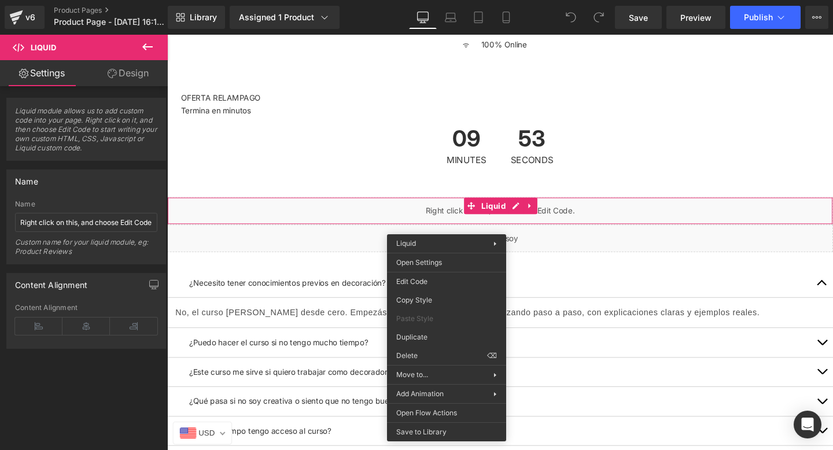  What do you see at coordinates (350, 385) in the screenshot?
I see `p: ¿Qué pasa si no soy creativa o siento que no tengo buen gusto?` at bounding box center [350, 385].